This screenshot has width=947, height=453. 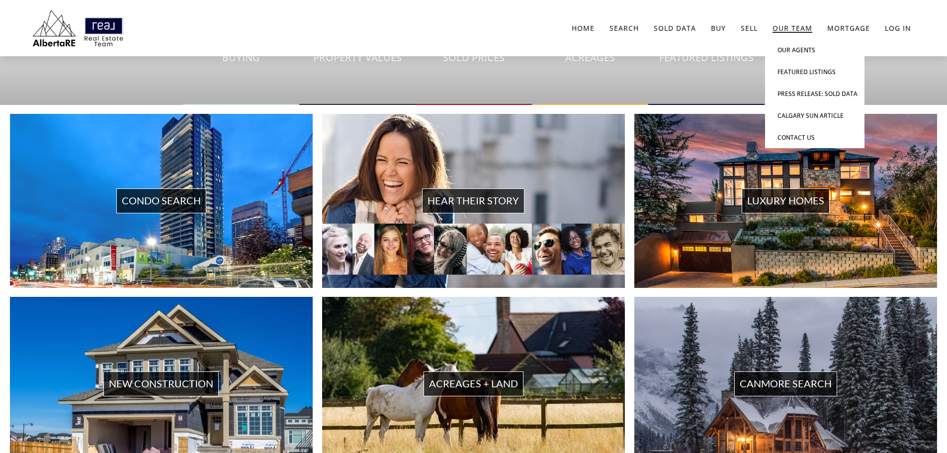 What do you see at coordinates (793, 28) in the screenshot?
I see `a: Our Team` at bounding box center [793, 28].